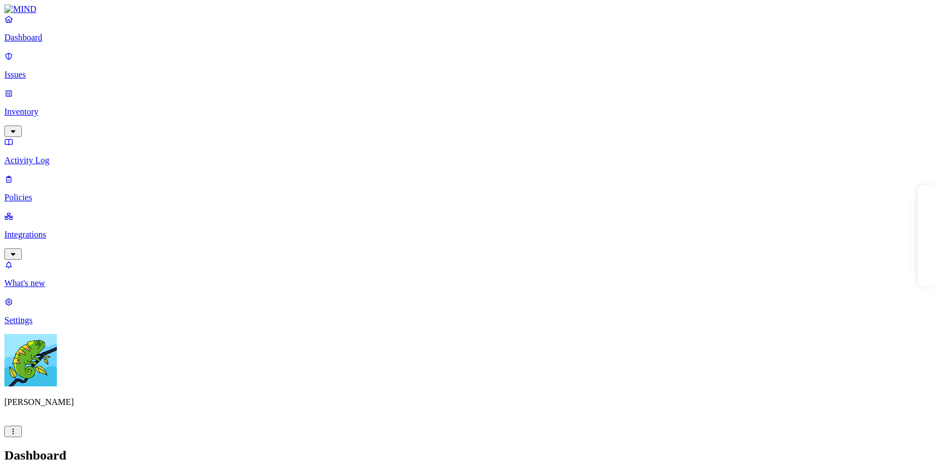  I want to click on a: Activity Log, so click(466, 151).